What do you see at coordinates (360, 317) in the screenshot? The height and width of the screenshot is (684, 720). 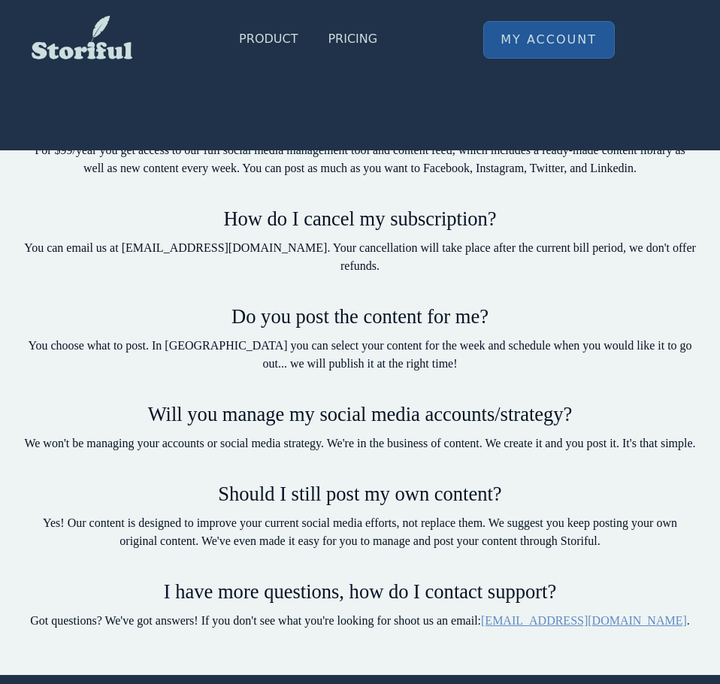 I see `h3: Do you post the content for me?` at bounding box center [360, 317].